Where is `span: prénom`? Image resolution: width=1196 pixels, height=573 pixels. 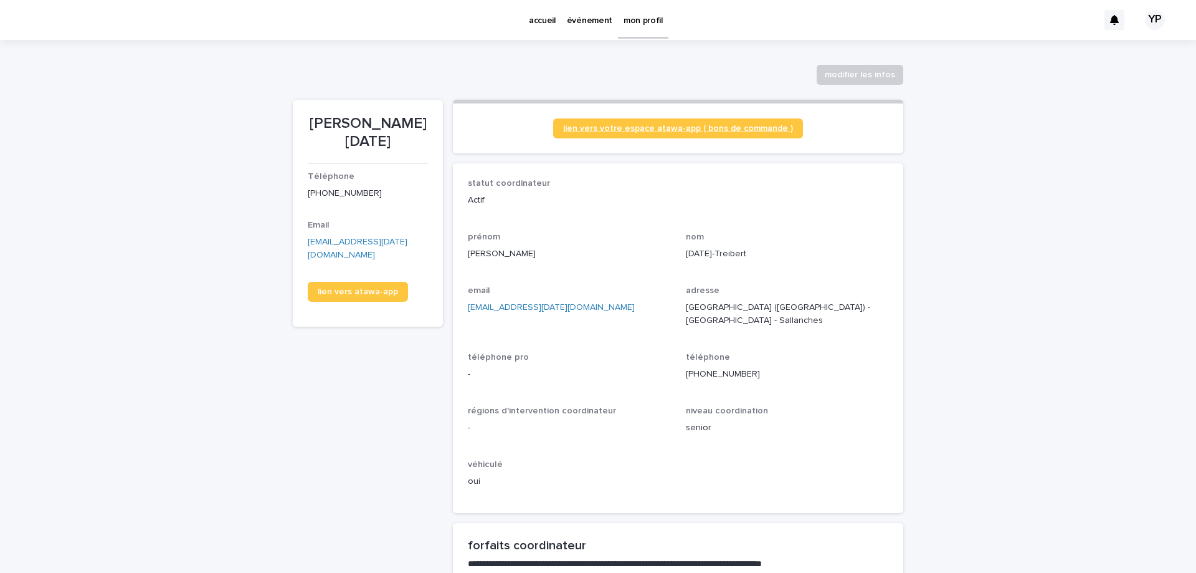 span: prénom is located at coordinates (484, 237).